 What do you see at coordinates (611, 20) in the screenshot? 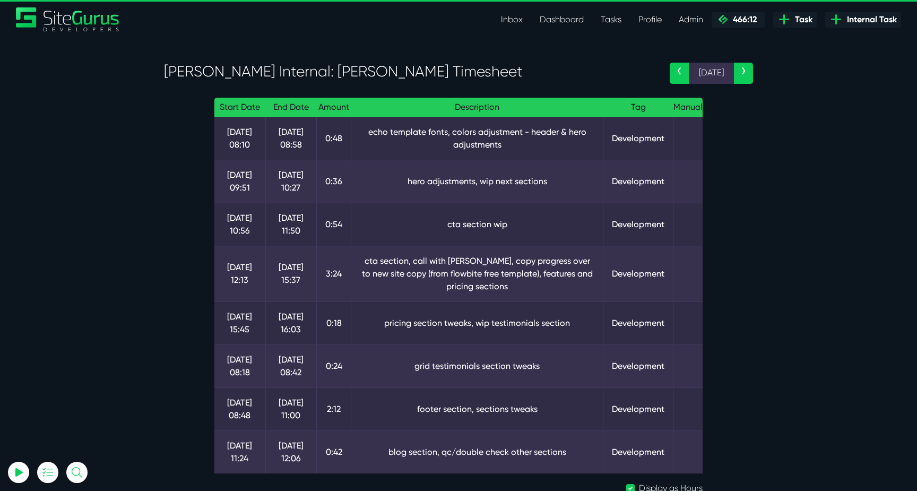
I see `a: Tasks` at bounding box center [611, 20].